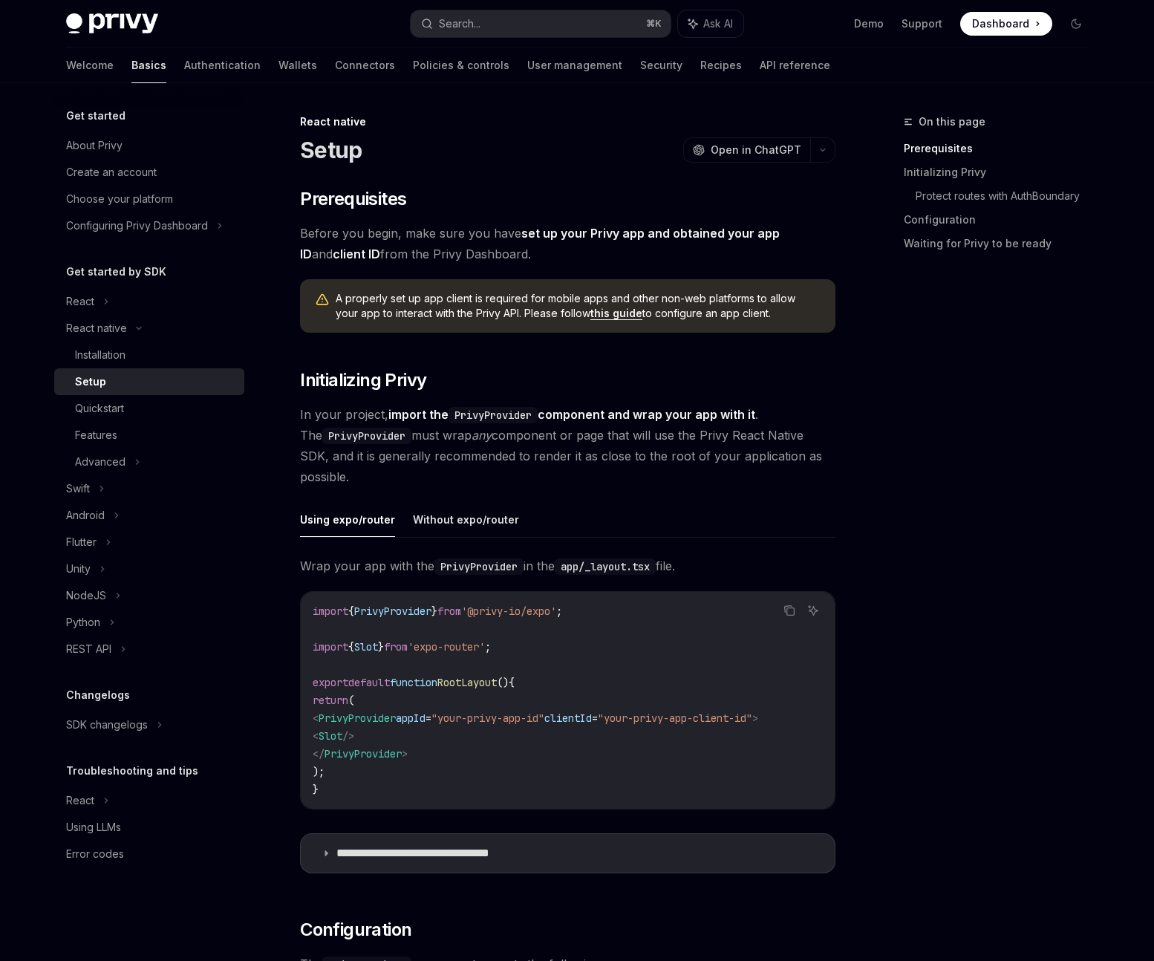 This screenshot has width=1154, height=961. Describe the element at coordinates (446, 647) in the screenshot. I see `span: 'expo-router'` at that location.